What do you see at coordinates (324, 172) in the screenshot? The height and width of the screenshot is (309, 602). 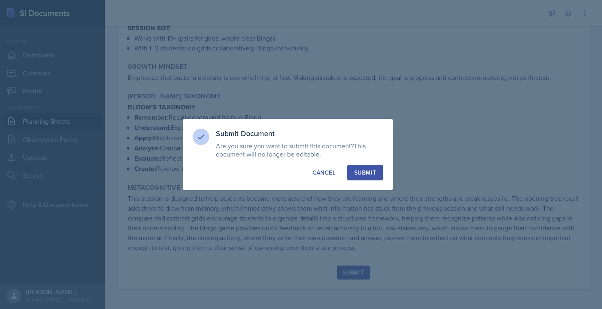 I see `button: Cancel` at bounding box center [324, 172].